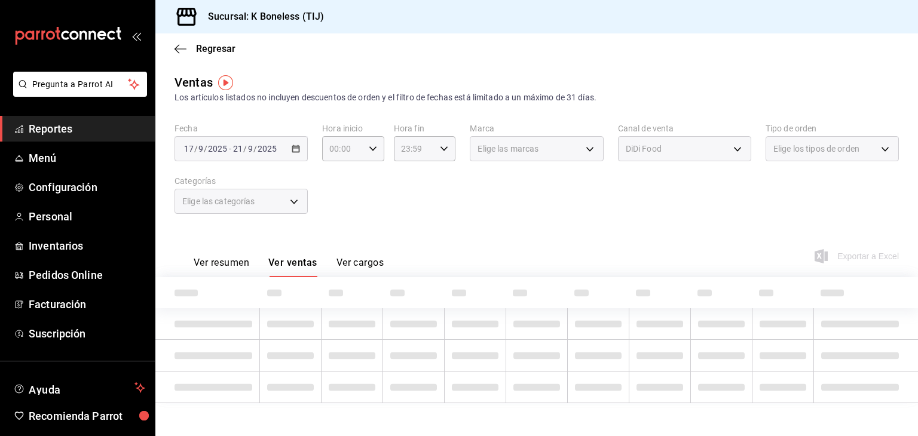 This screenshot has height=436, width=918. I want to click on button: Pregunta a Parrot AI, so click(80, 84).